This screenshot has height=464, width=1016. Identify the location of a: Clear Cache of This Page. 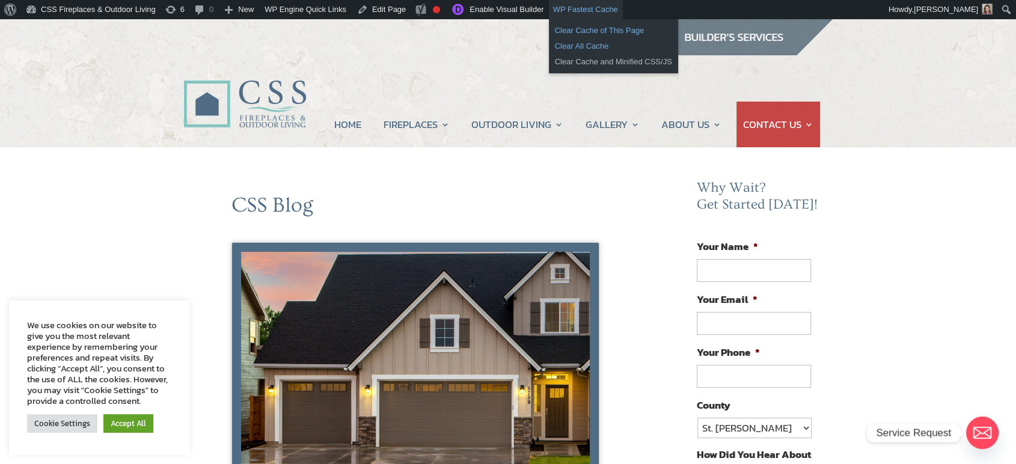
(613, 31).